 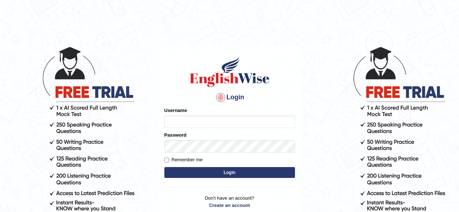 I want to click on img: Logo of English Wise sign in for intelligent practice with AI, so click(x=230, y=72).